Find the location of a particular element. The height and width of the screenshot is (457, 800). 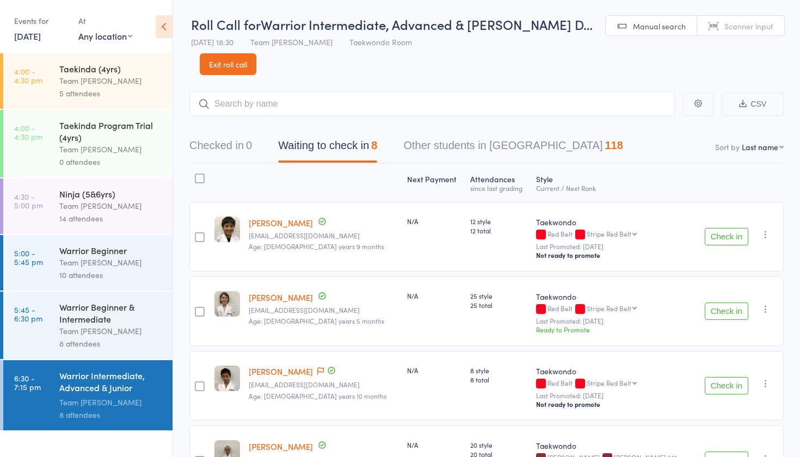

span: Roll Call for is located at coordinates (226, 24).